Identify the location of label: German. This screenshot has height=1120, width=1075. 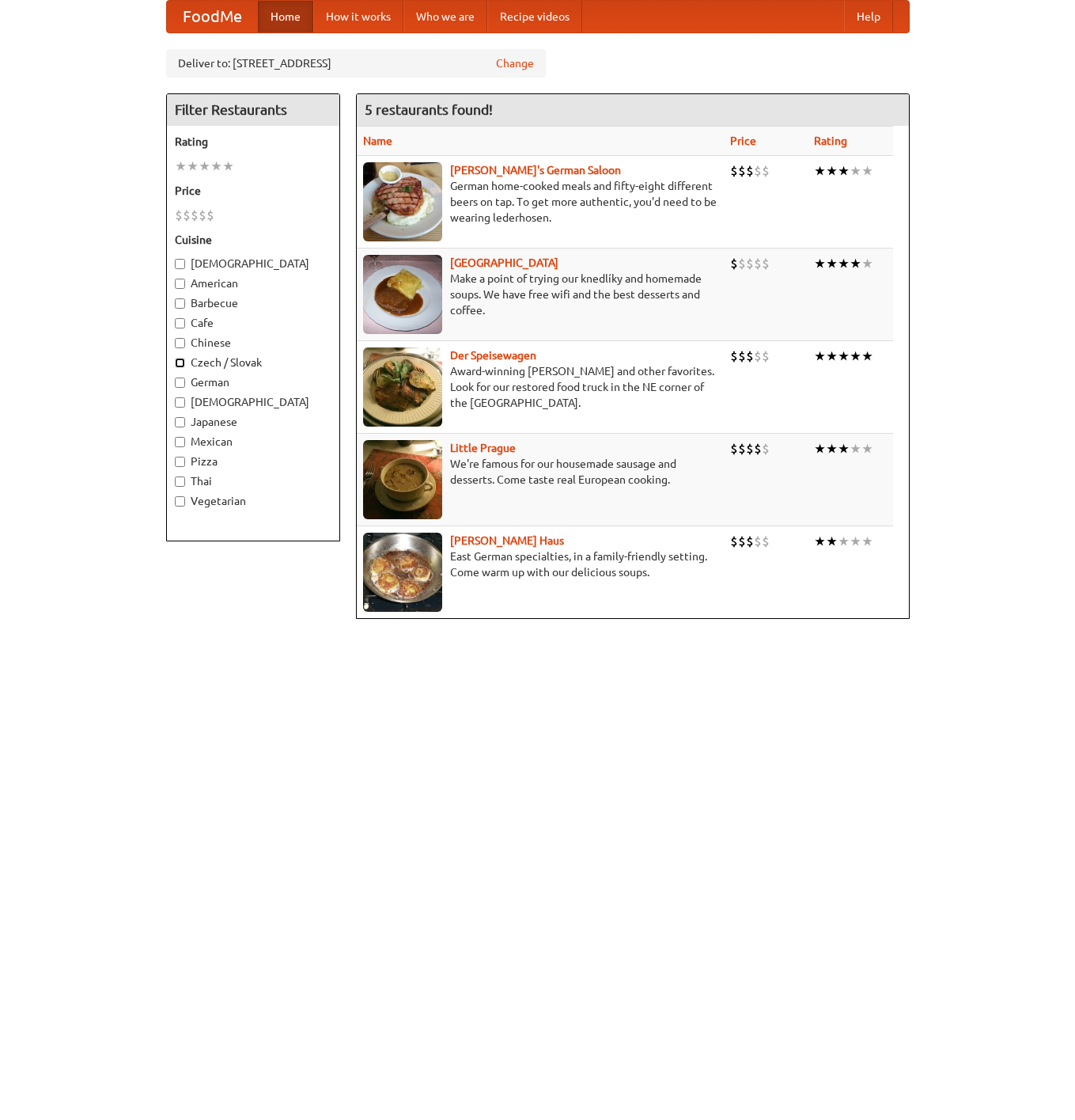
(253, 383).